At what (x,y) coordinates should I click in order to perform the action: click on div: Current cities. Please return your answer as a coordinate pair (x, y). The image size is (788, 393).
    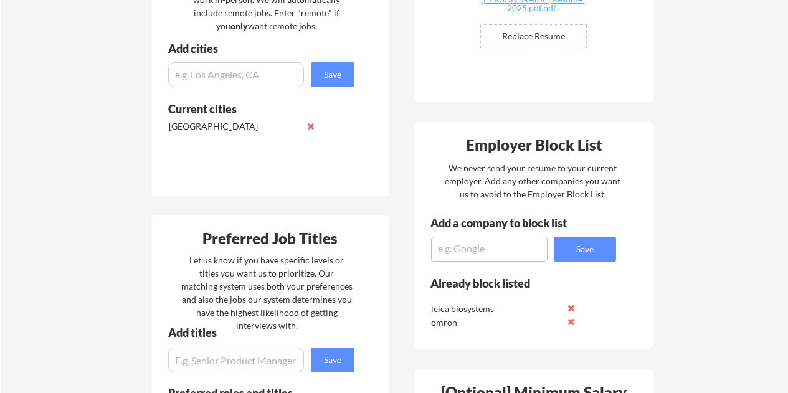
    Looking at the image, I should click on (254, 109).